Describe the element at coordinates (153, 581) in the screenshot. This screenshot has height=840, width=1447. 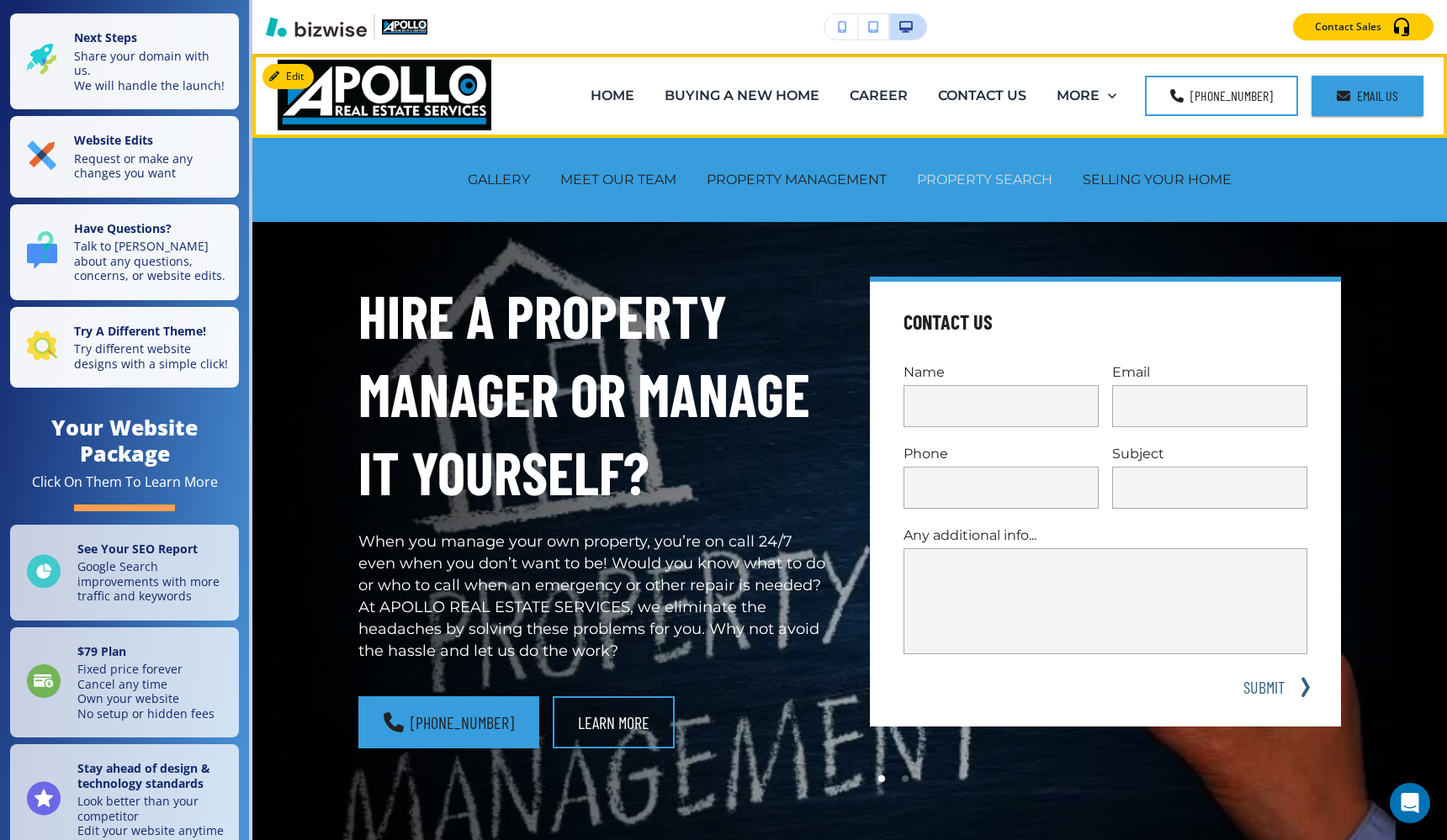
I see `p: Google Search improvements with more traffic and keywords` at that location.